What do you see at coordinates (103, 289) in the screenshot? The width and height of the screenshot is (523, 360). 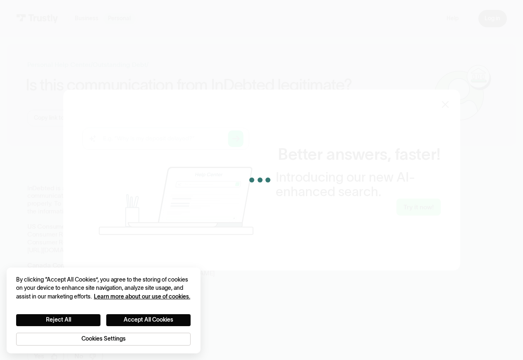 I see `div: By clicking “Accept All Cookies”, you agree to the storing of cookies on your device to enhance s...` at bounding box center [103, 289].